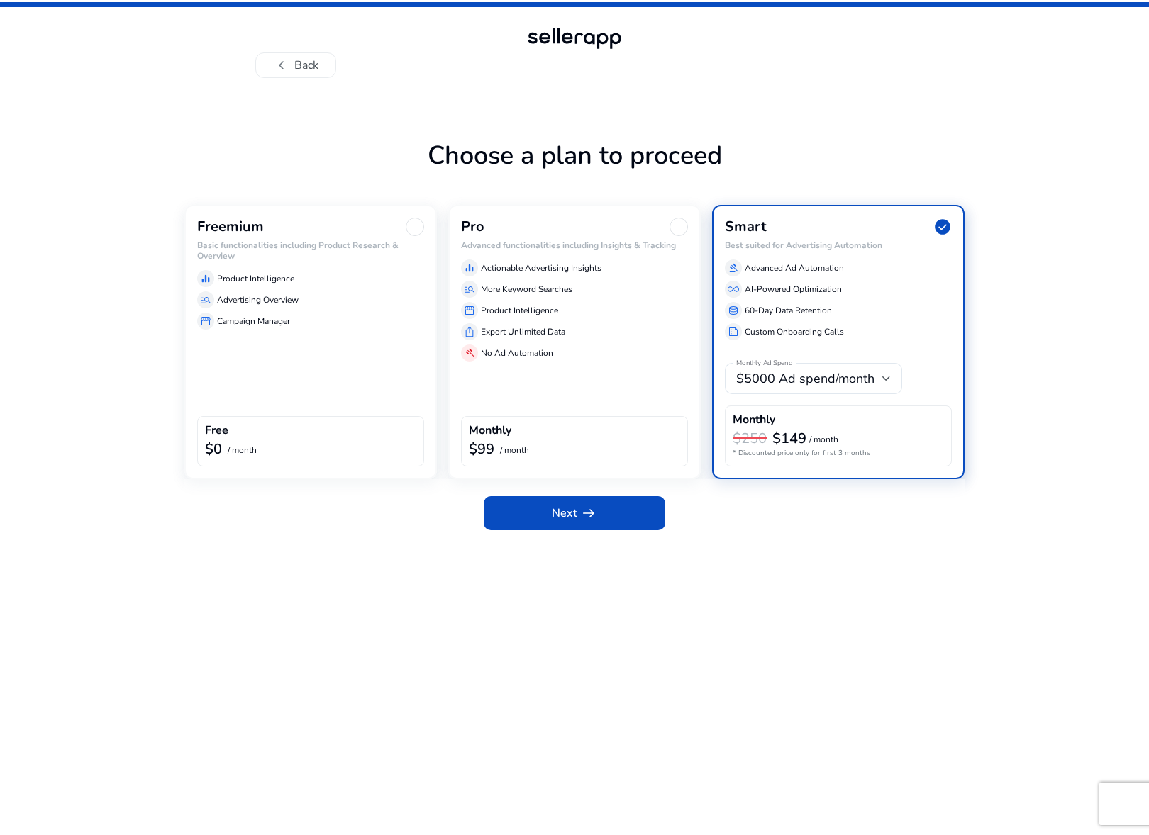 The height and width of the screenshot is (835, 1149). What do you see at coordinates (764, 364) in the screenshot?
I see `mat-label: Monthly Ad Spend` at bounding box center [764, 364].